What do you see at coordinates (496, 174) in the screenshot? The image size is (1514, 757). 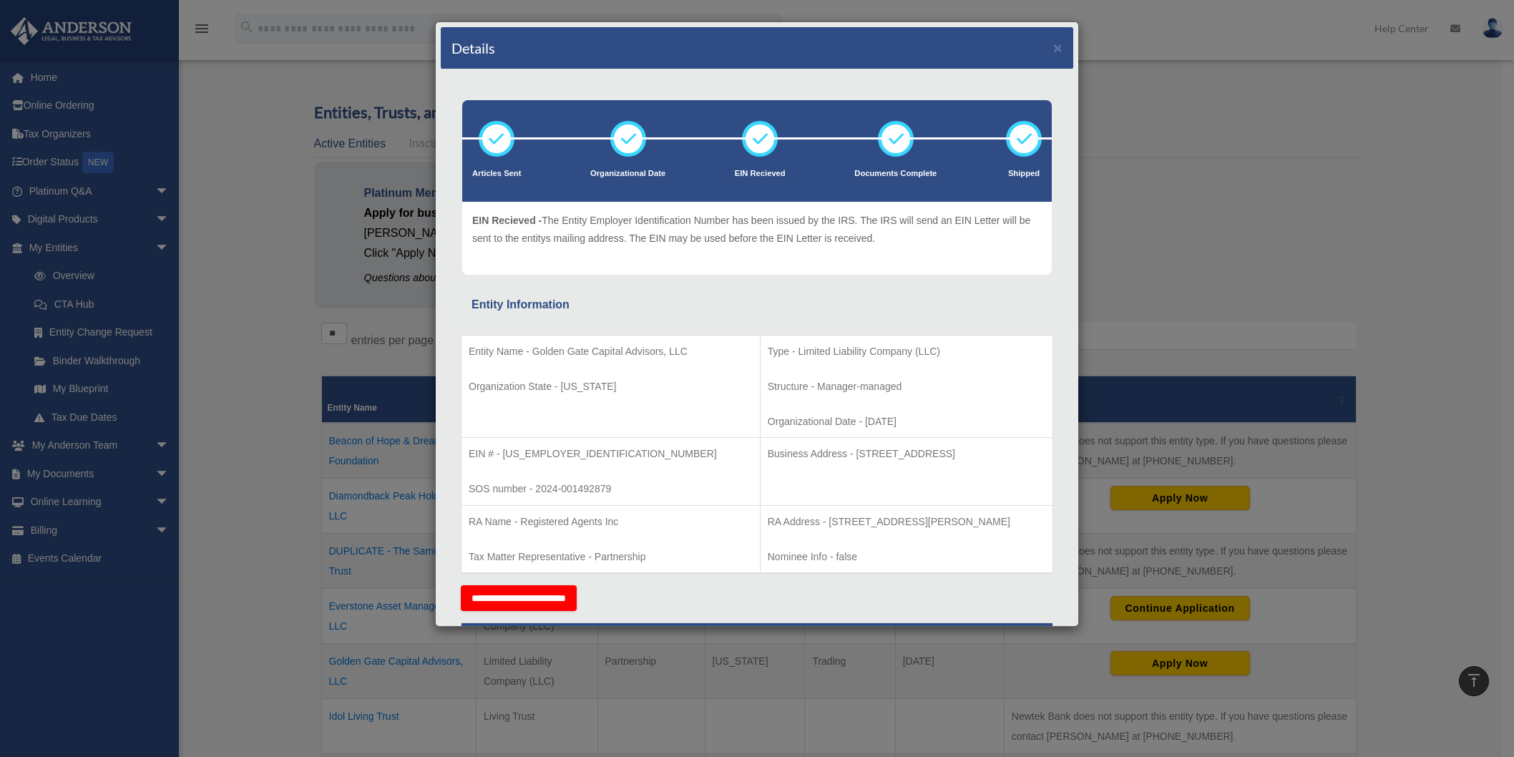 I see `p: Articles Sent` at bounding box center [496, 174].